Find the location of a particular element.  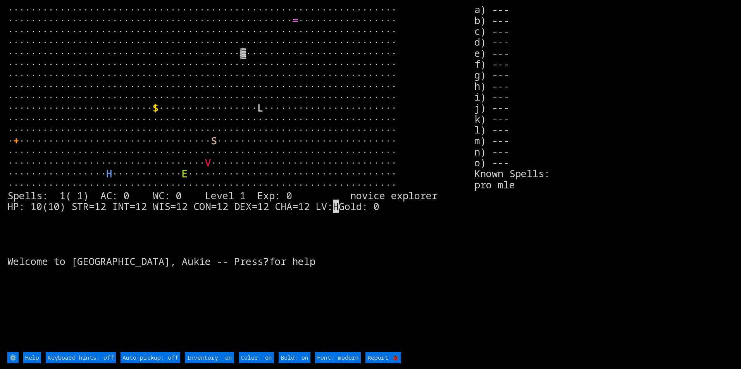

font: E is located at coordinates (184, 174).